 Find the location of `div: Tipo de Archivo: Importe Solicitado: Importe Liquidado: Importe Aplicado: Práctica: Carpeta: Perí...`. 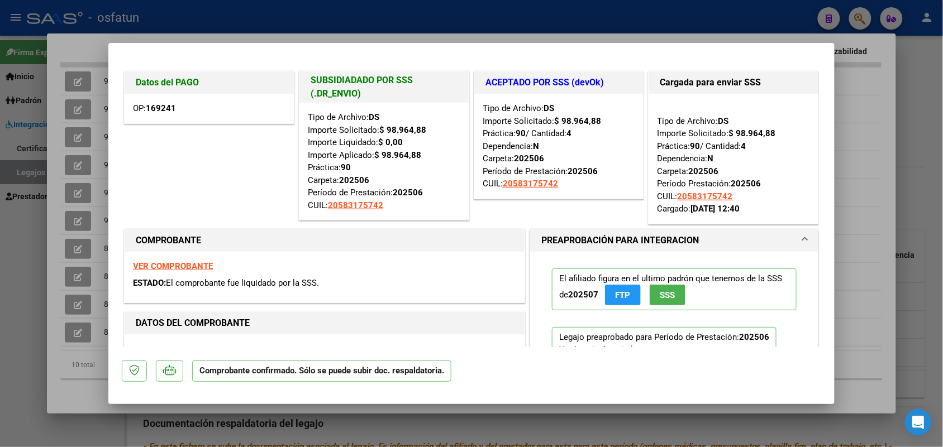

div: Tipo de Archivo: Importe Solicitado: Importe Liquidado: Importe Aplicado: Práctica: Carpeta: Perí... is located at coordinates (384, 161).